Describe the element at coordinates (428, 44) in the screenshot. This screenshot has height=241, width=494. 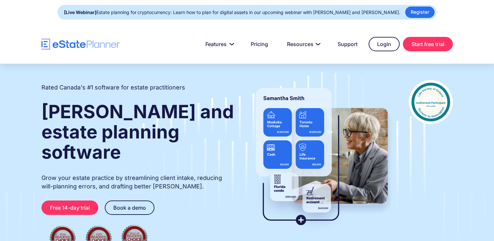
I see `a: Start free trial` at that location.